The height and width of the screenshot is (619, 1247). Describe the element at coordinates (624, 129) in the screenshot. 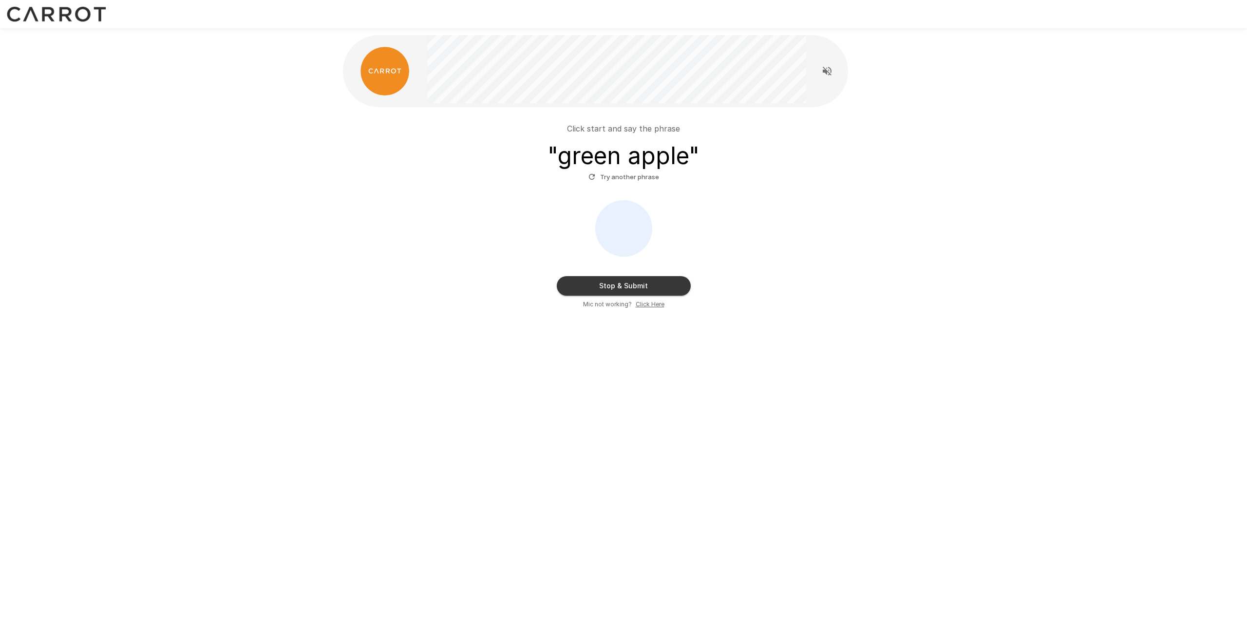

I see `p: Click start and say the phrase` at that location.